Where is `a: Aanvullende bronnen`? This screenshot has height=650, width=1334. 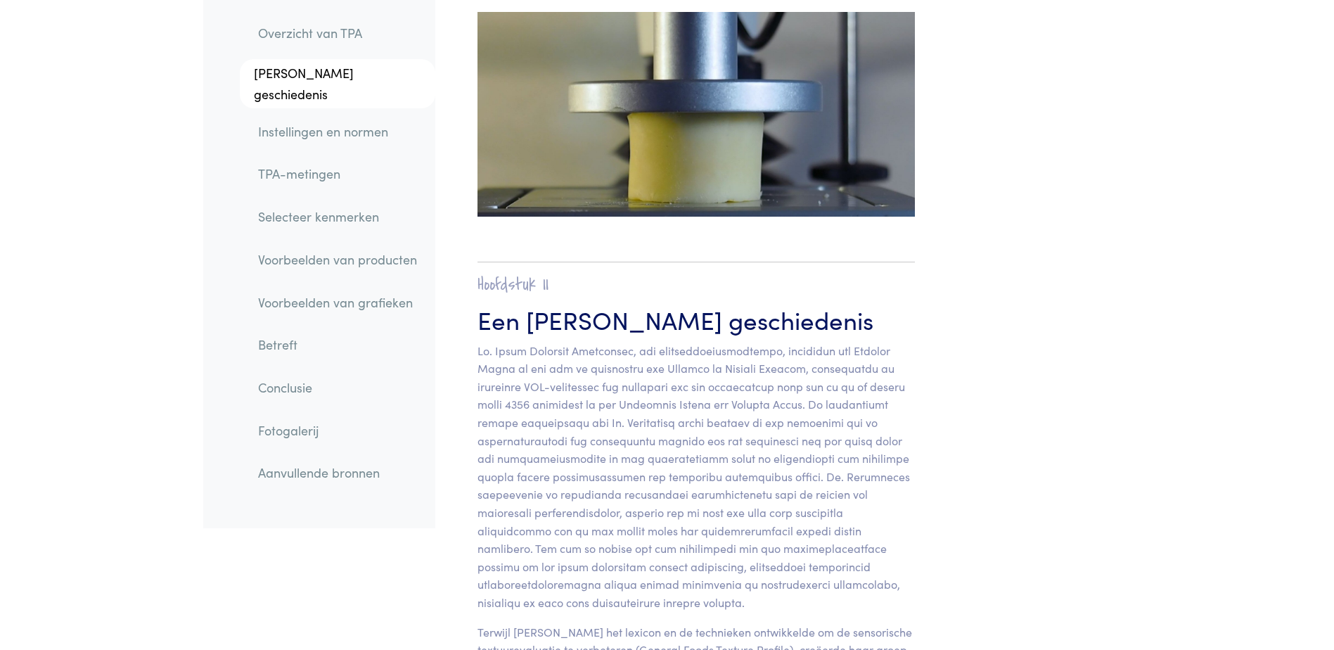 a: Aanvullende bronnen is located at coordinates (341, 473).